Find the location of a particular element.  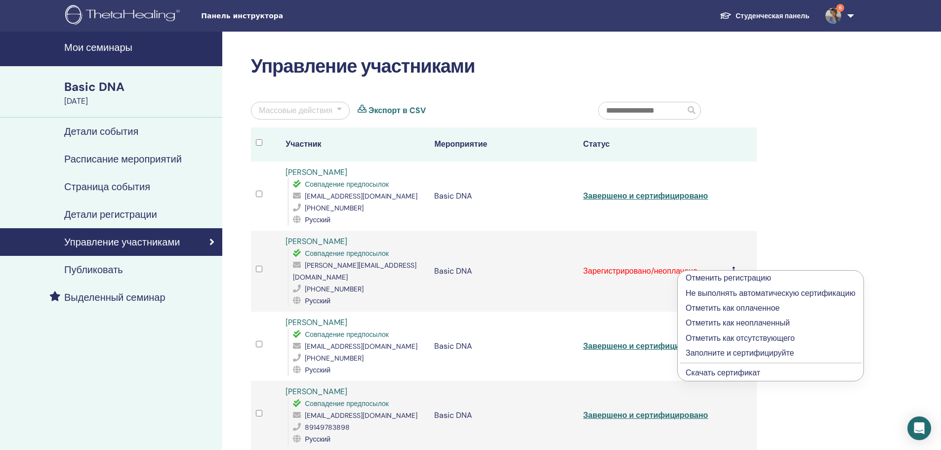

h4: Детали события is located at coordinates (101, 131).